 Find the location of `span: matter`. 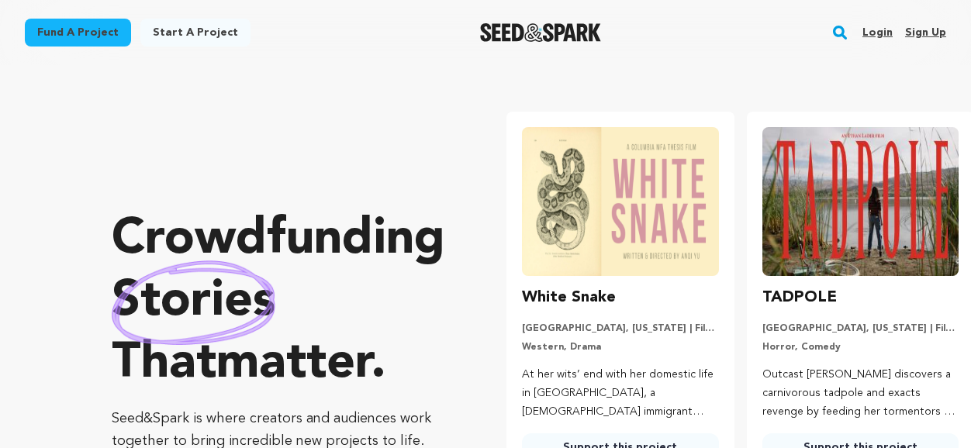

span: matter is located at coordinates (293, 364).